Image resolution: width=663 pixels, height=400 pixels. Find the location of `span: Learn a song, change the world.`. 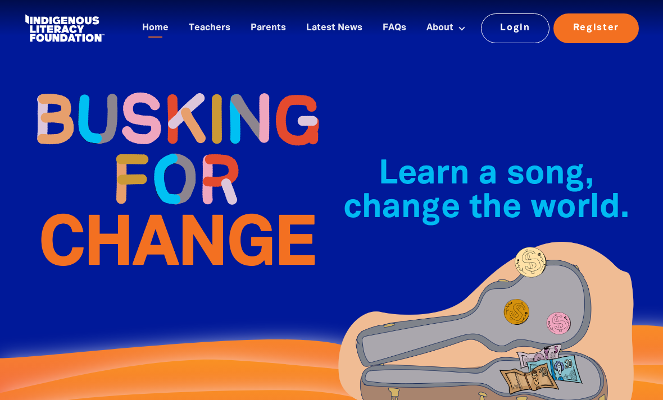

span: Learn a song, change the world. is located at coordinates (486, 192).